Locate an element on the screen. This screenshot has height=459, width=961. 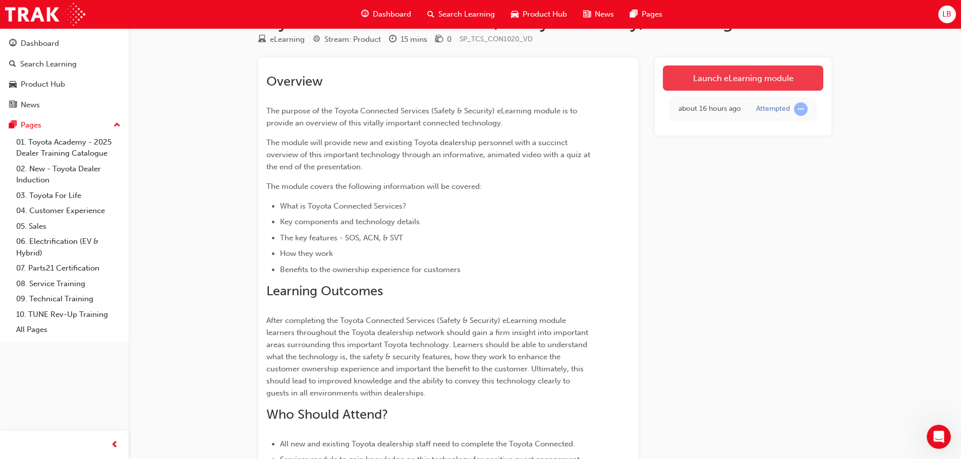
div: Mon Sep 22 2025 16:52:46 GMT+1000 (Australian Eastern Standard Time) is located at coordinates (710, 109).